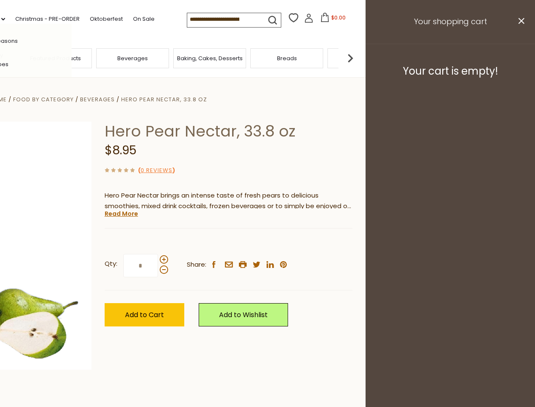 Image resolution: width=535 pixels, height=407 pixels. I want to click on a: Breads, so click(287, 58).